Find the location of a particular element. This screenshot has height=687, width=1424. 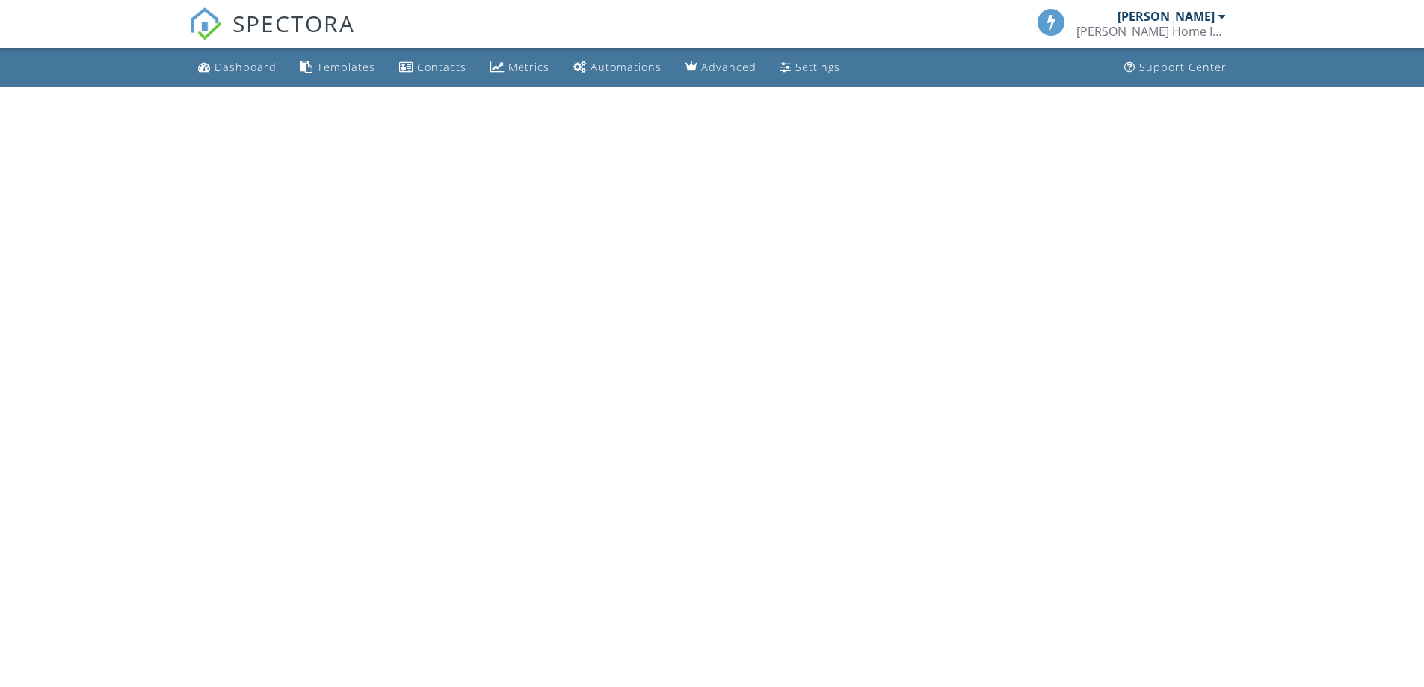

a: Metrics is located at coordinates (519, 67).